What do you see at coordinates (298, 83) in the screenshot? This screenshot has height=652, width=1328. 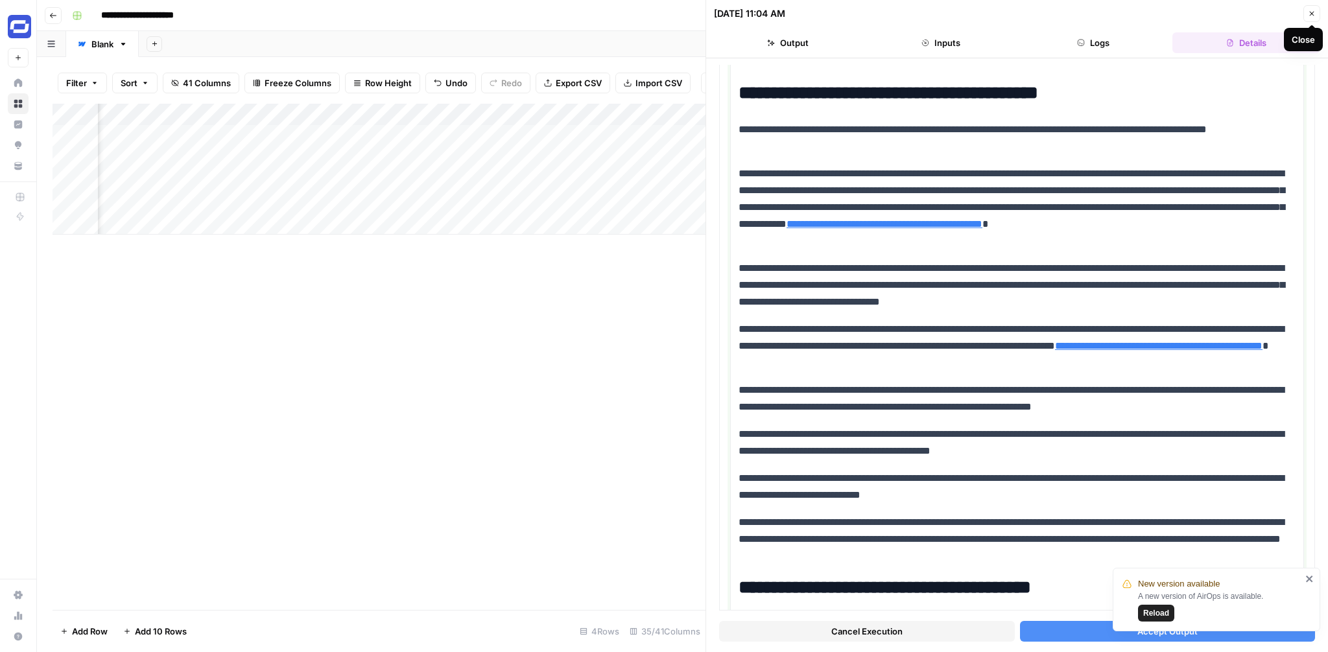 I see `span: Freeze Columns` at bounding box center [298, 83].